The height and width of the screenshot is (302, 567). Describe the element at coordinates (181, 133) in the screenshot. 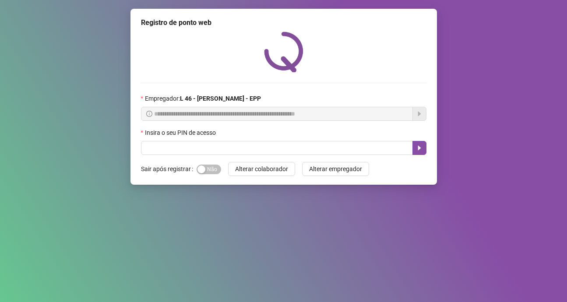

I see `label: Insira o seu PIN de acesso` at that location.